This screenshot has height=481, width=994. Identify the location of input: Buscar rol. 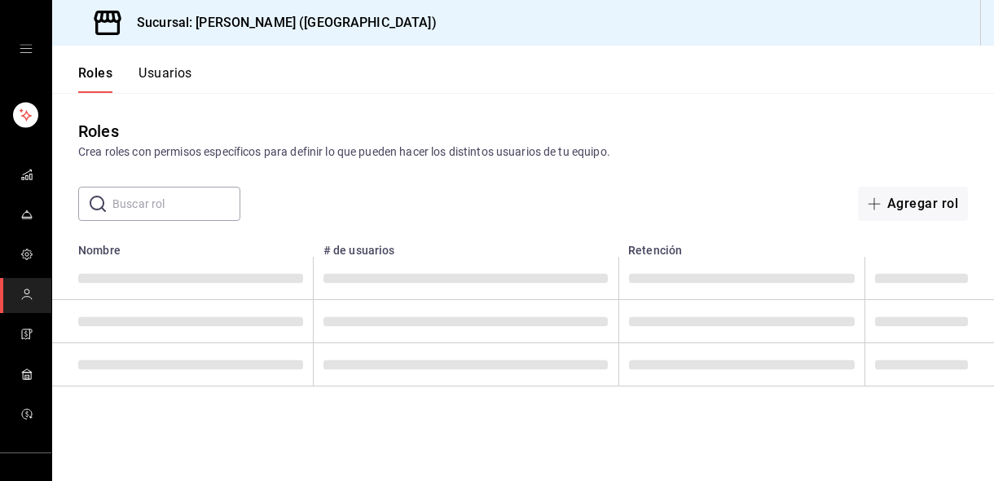
(176, 204).